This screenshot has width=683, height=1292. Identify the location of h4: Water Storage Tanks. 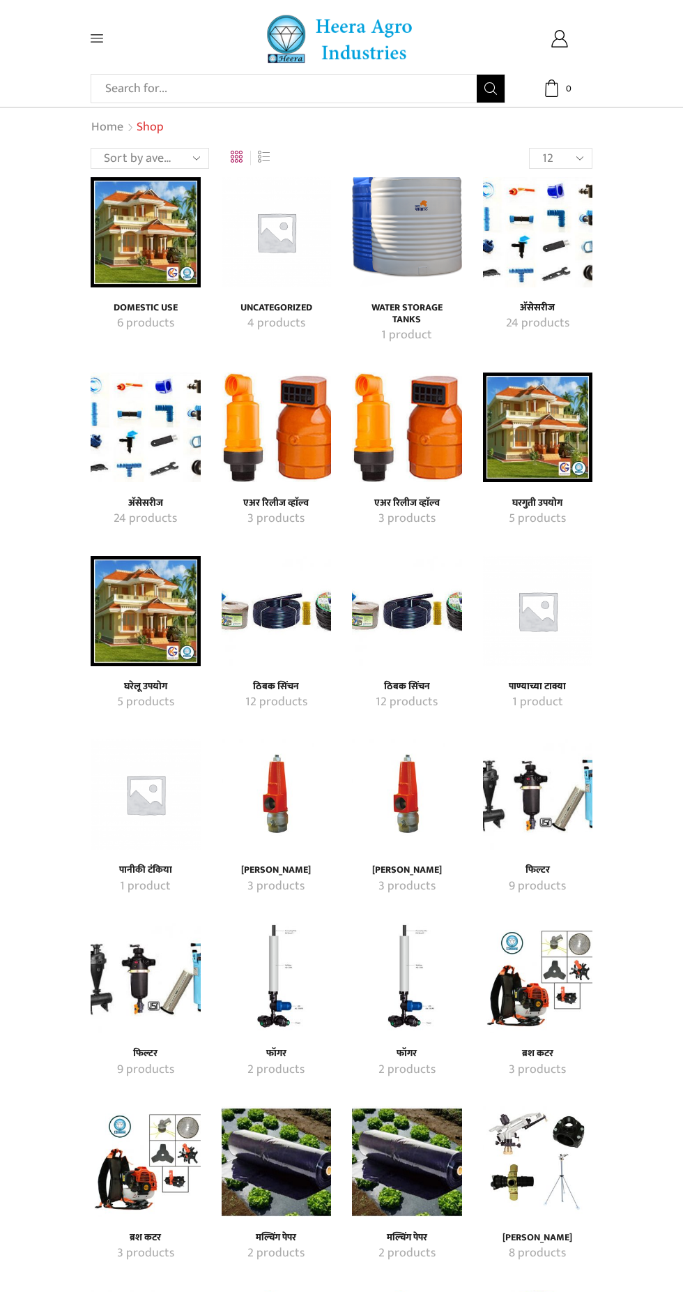
(407, 314).